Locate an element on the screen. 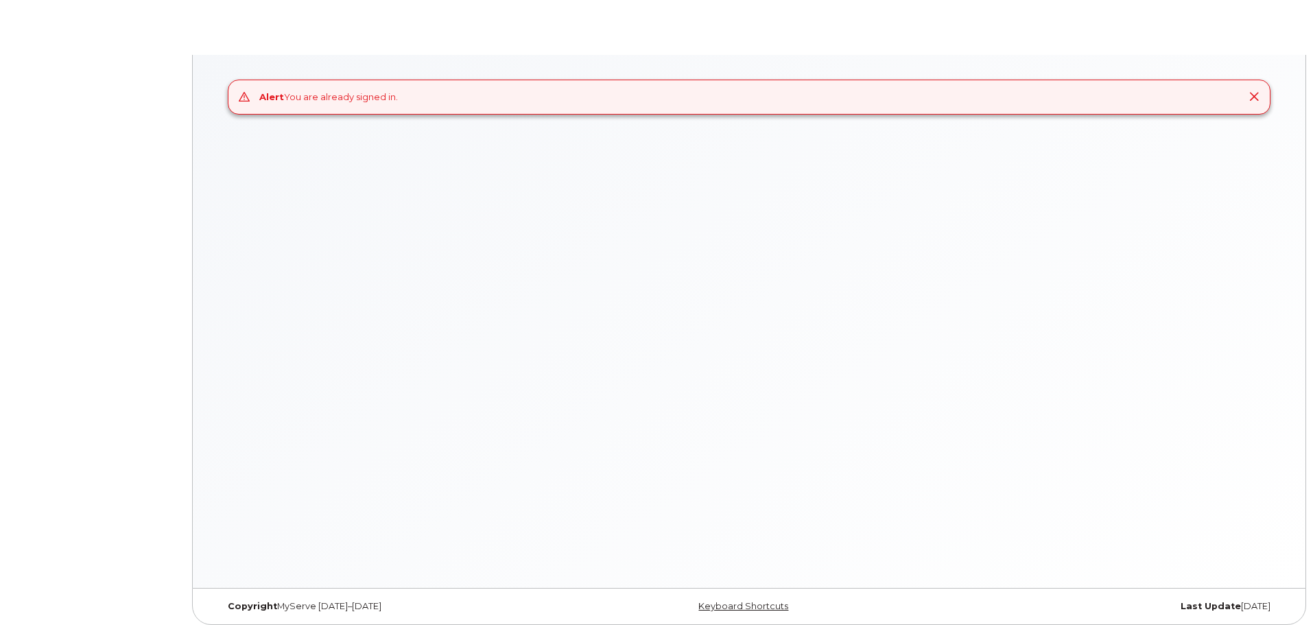 This screenshot has height=625, width=1313. strong: Last Update is located at coordinates (1210, 606).